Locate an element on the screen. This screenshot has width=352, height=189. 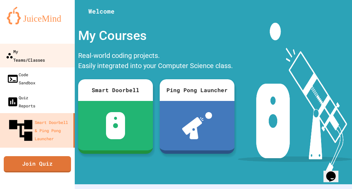
img: logo-orange.svg is located at coordinates (37, 16).